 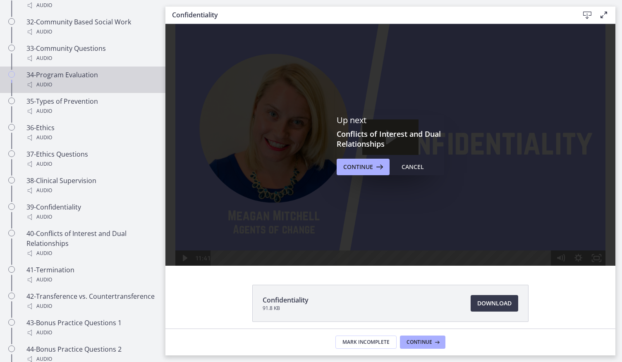 What do you see at coordinates (91, 27) in the screenshot?
I see `div: 32-Community Based Social Work` at bounding box center [91, 27].